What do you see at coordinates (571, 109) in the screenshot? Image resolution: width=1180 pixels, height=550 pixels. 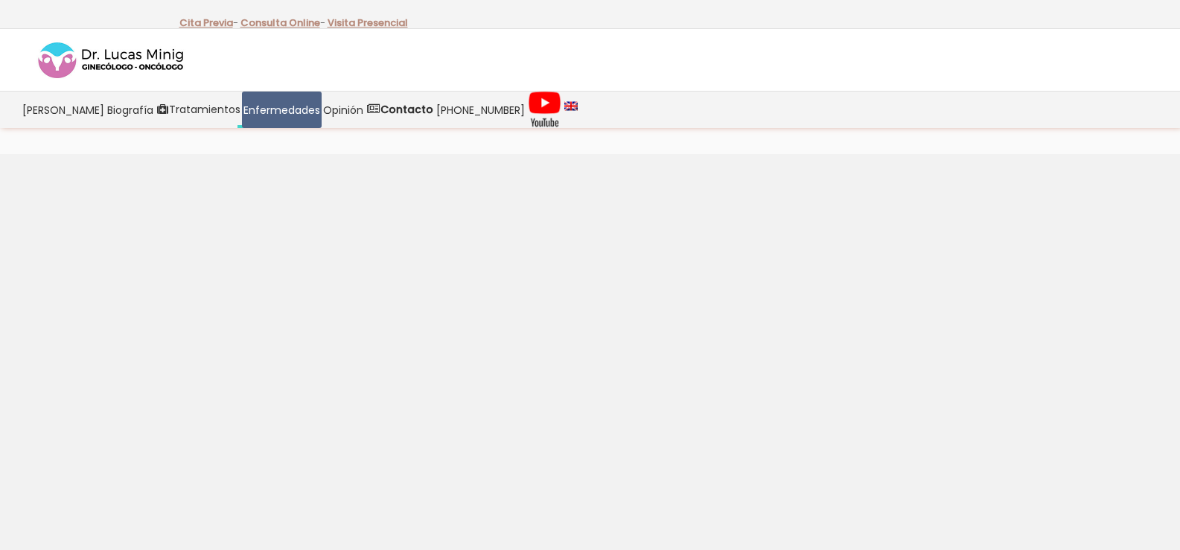 I see `a: language english` at bounding box center [571, 109].